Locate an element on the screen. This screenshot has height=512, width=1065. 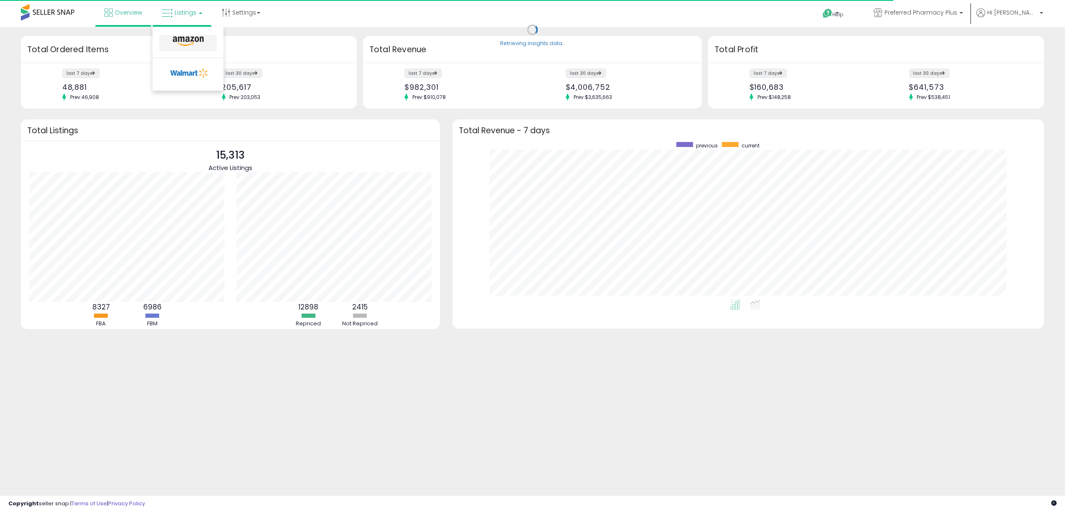
span: Overview is located at coordinates (128, 13).